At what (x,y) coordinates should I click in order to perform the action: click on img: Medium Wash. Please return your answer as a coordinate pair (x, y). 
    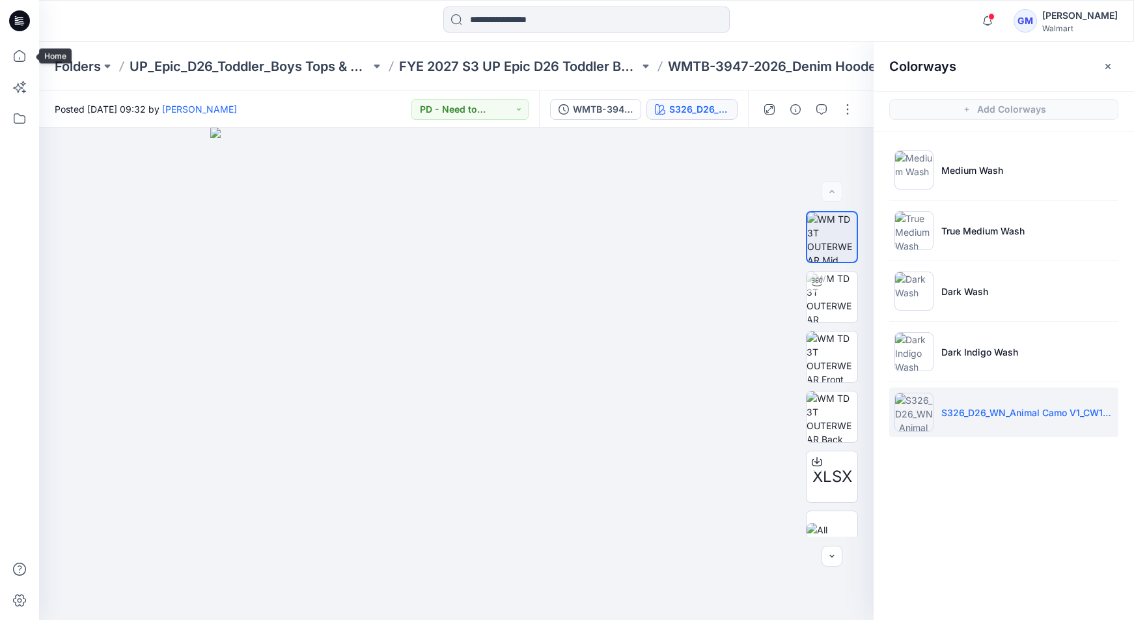
    Looking at the image, I should click on (914, 170).